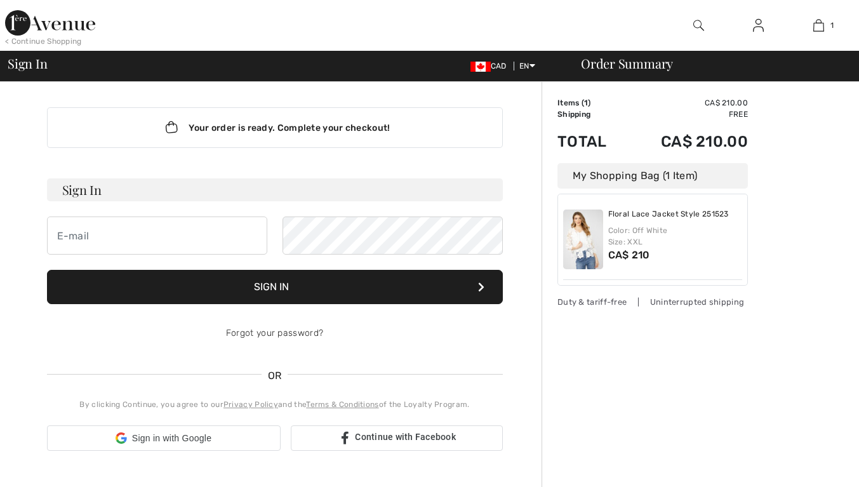 Image resolution: width=859 pixels, height=487 pixels. I want to click on button: Sign In, so click(275, 287).